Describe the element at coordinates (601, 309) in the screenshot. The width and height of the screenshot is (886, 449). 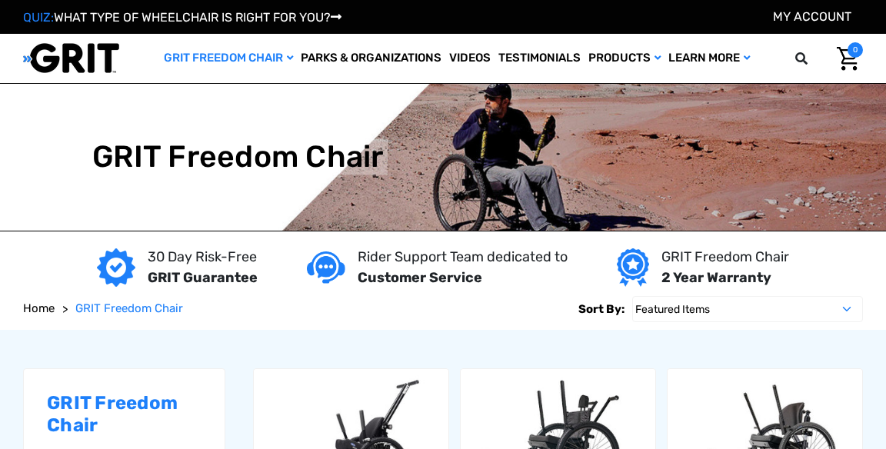
I see `label: Sort By:` at that location.